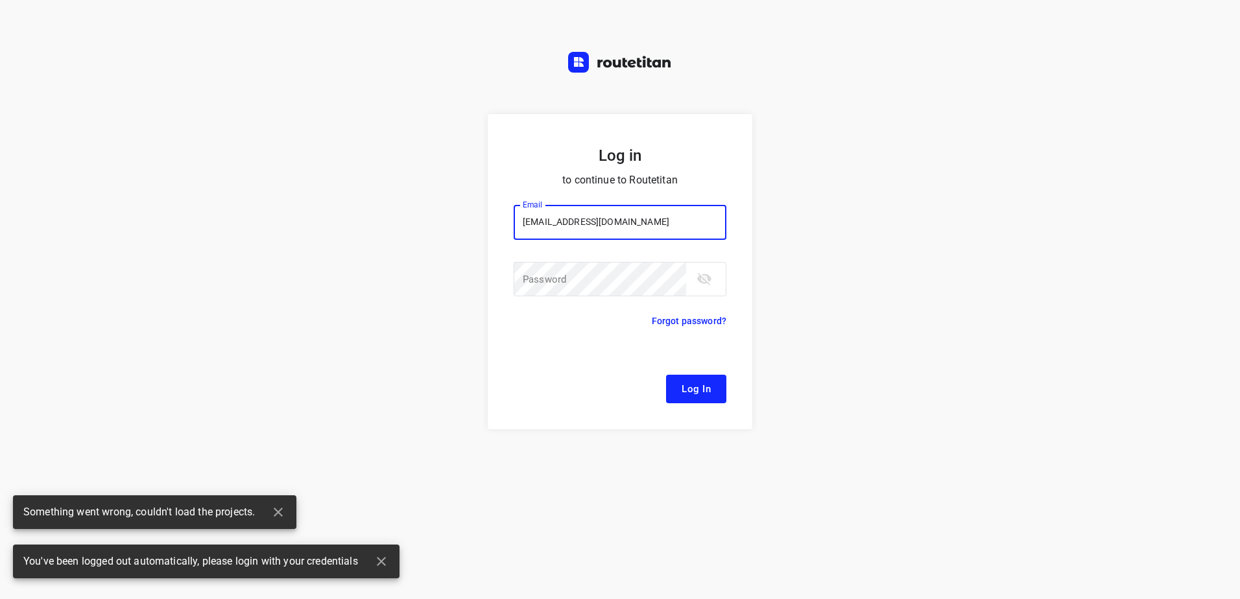 Image resolution: width=1240 pixels, height=599 pixels. I want to click on img: Routetitan, so click(620, 62).